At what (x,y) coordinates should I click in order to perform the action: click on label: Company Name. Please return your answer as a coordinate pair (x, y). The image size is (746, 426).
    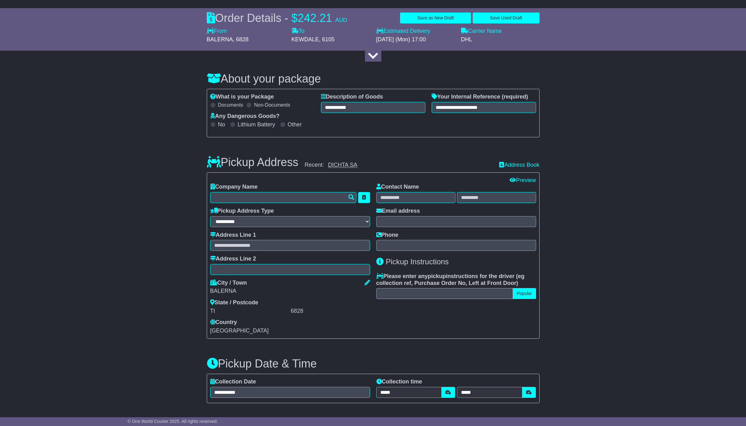
    Looking at the image, I should click on (234, 187).